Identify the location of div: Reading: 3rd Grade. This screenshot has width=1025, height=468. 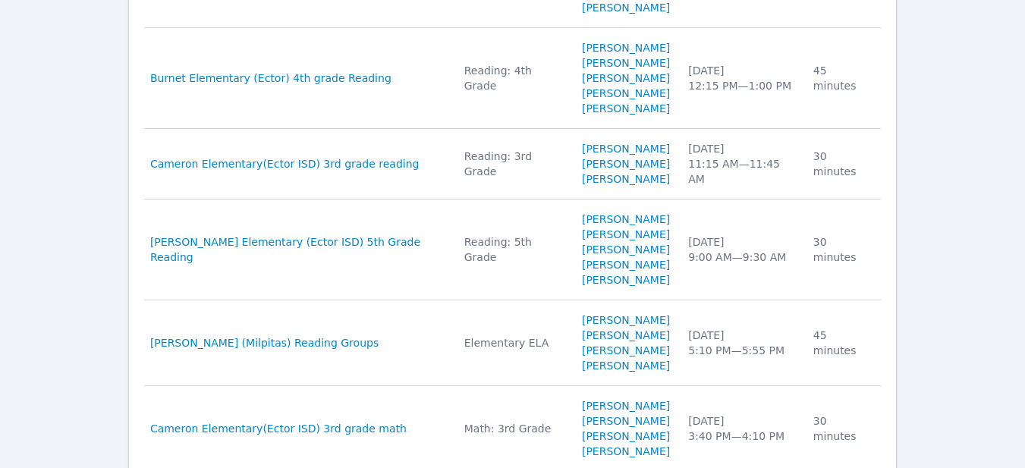
(513, 164).